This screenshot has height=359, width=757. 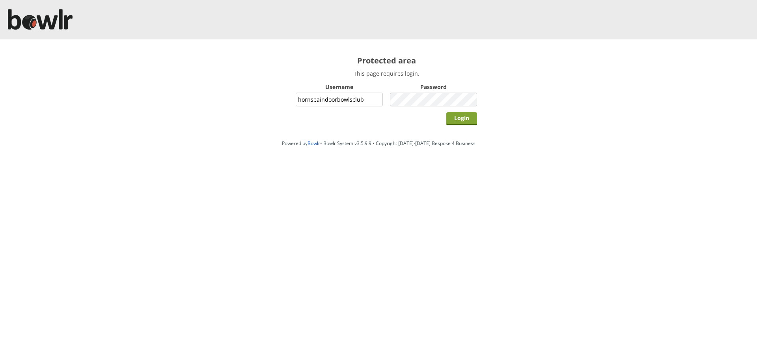 What do you see at coordinates (434, 87) in the screenshot?
I see `label: Password` at bounding box center [434, 87].